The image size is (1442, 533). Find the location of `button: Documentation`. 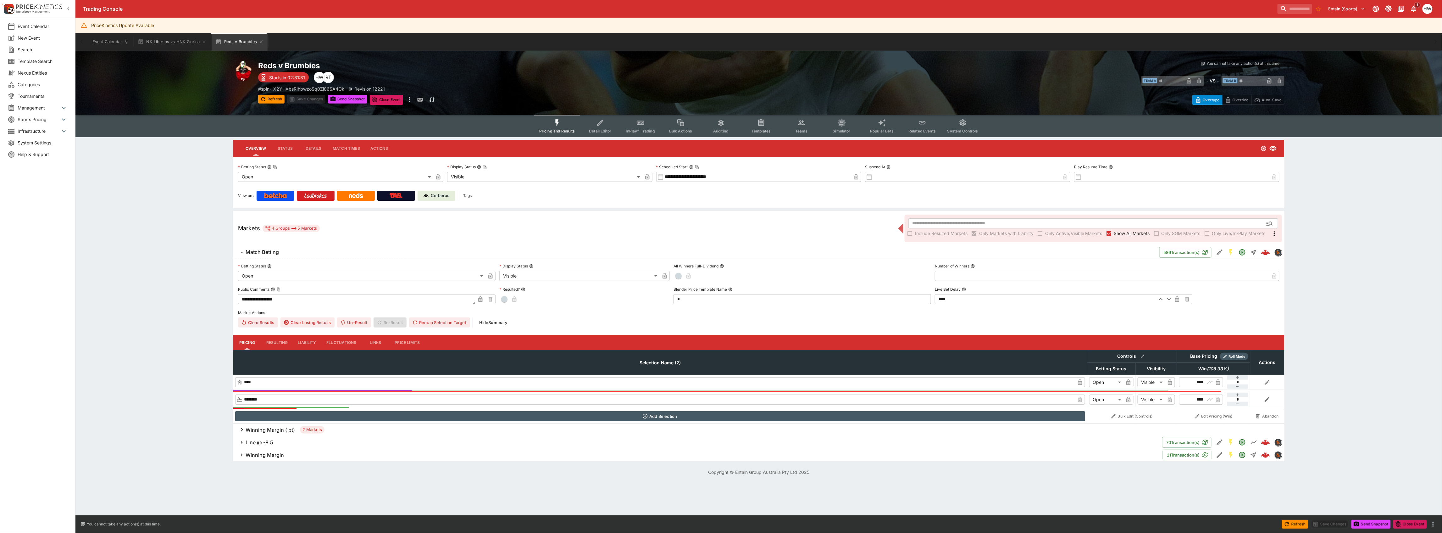

button: Documentation is located at coordinates (1401, 9).